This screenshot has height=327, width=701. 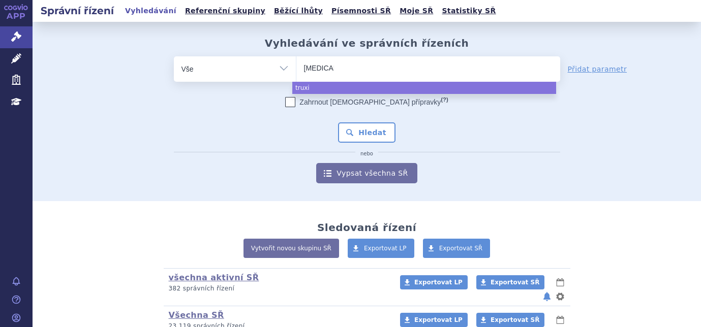 I want to click on a: Vytvořit novou skupinu SŘ, so click(x=291, y=249).